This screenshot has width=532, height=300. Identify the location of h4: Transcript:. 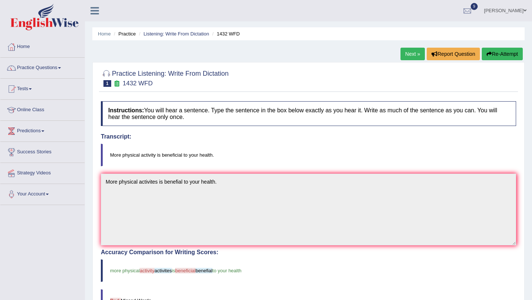
(308, 137).